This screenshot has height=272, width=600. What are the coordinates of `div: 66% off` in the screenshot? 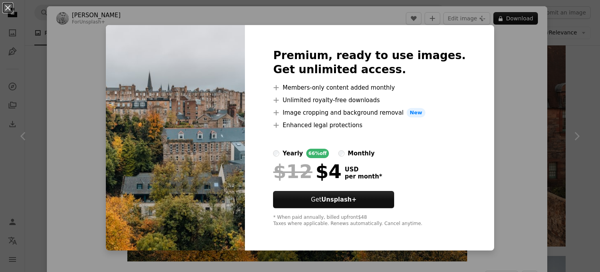 It's located at (318, 153).